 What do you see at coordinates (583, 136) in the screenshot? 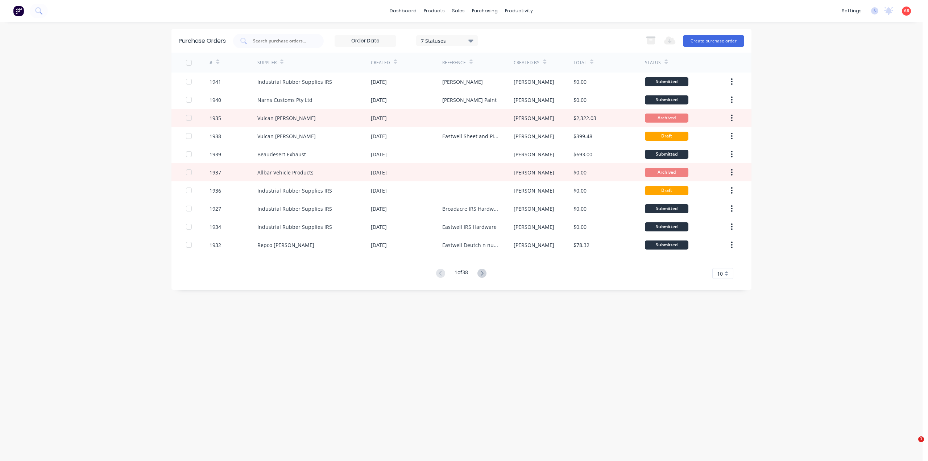
I see `div: $399.48` at bounding box center [583, 136].